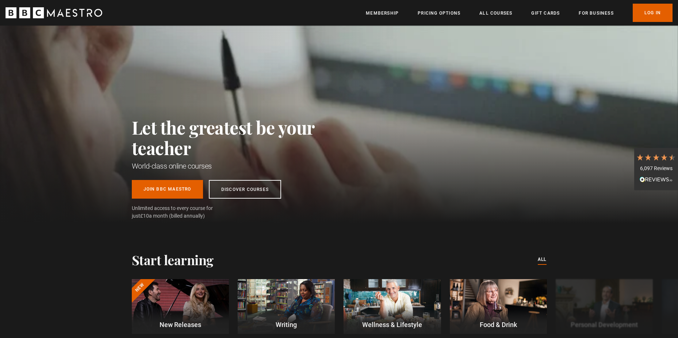  I want to click on h2: Start learning, so click(173, 259).